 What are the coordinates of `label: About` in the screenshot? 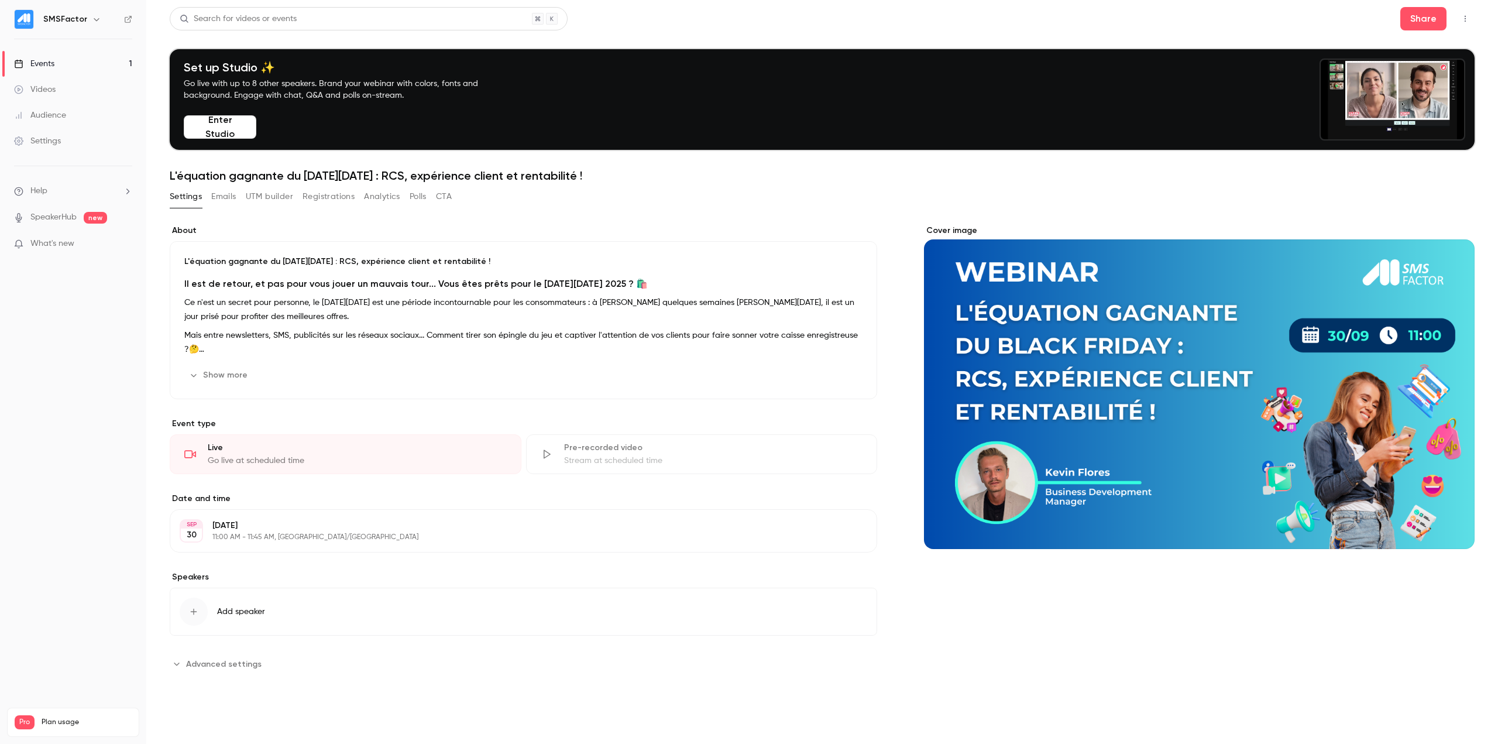 It's located at (523, 231).